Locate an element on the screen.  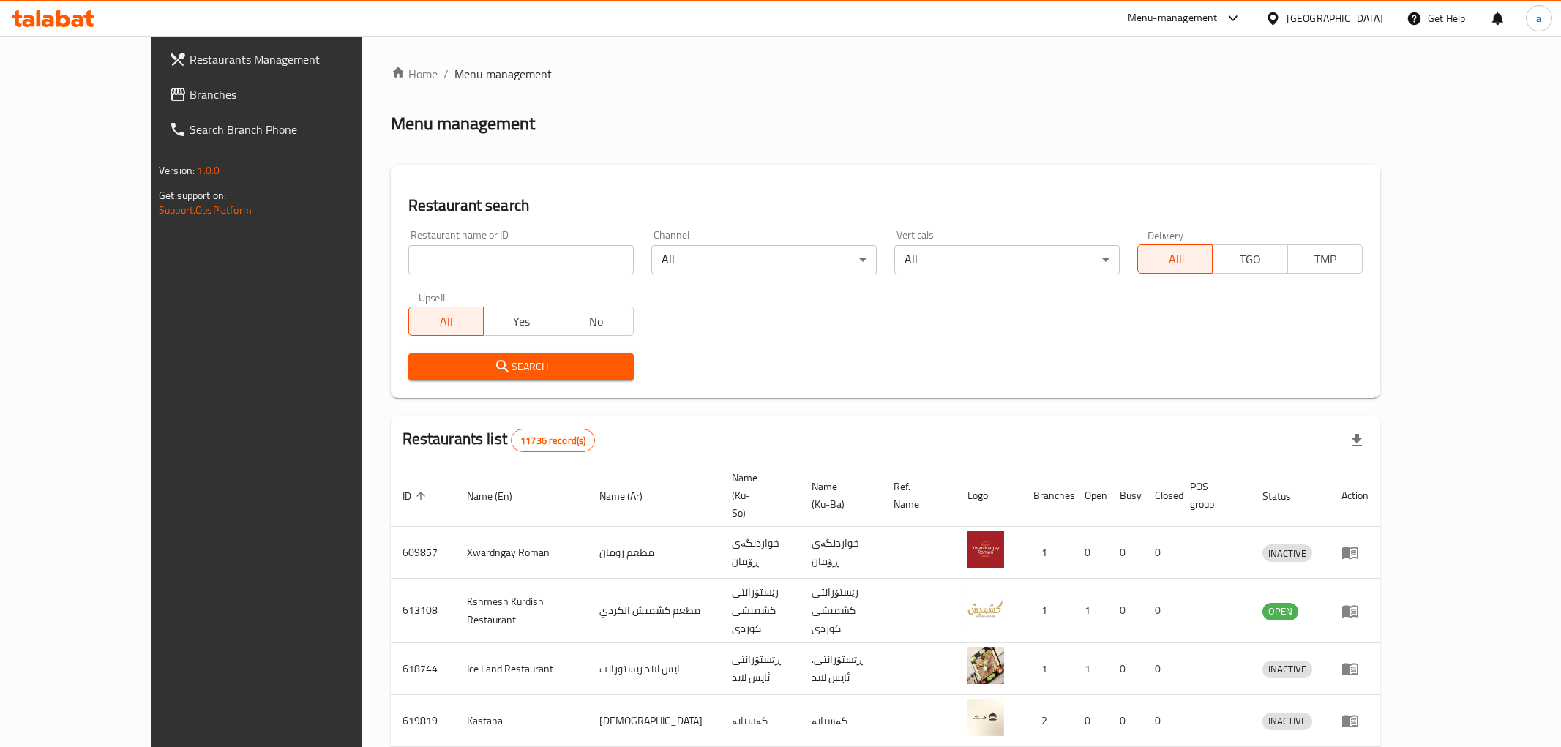
td: 609857 is located at coordinates (423, 553).